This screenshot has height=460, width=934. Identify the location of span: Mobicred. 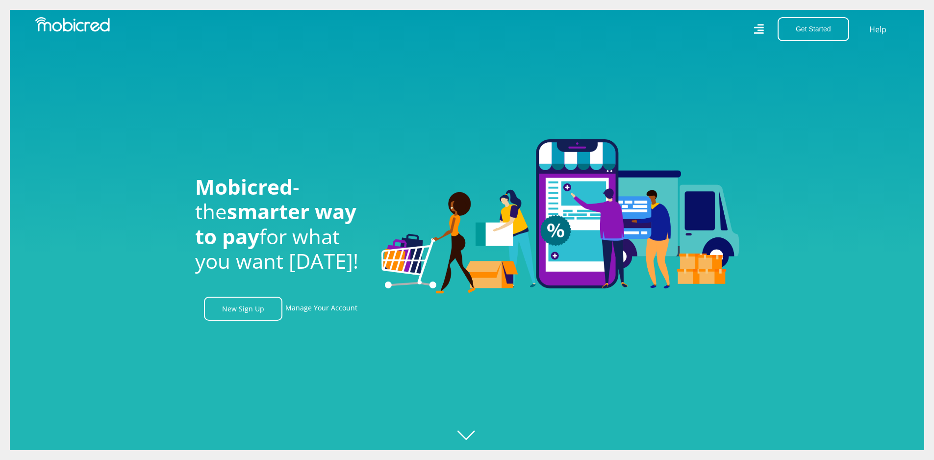
(244, 186).